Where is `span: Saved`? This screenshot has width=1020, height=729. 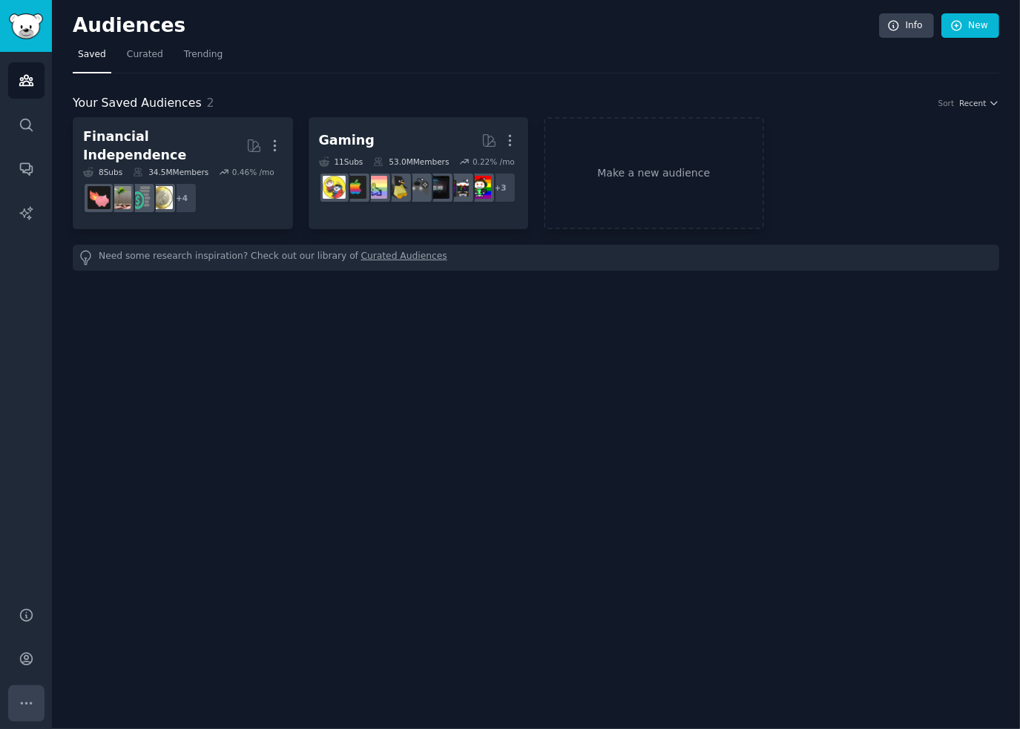
span: Saved is located at coordinates (92, 55).